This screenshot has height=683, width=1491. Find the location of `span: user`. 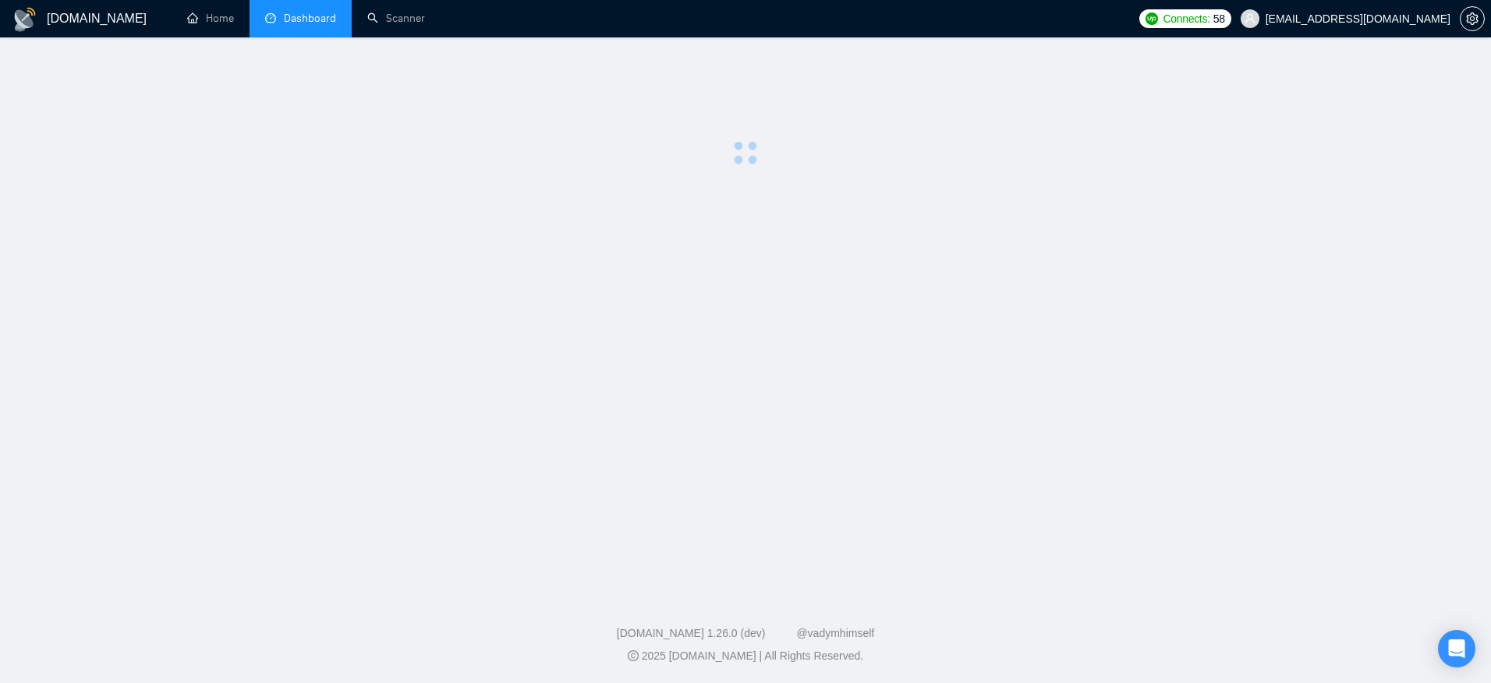

span: user is located at coordinates (1250, 19).